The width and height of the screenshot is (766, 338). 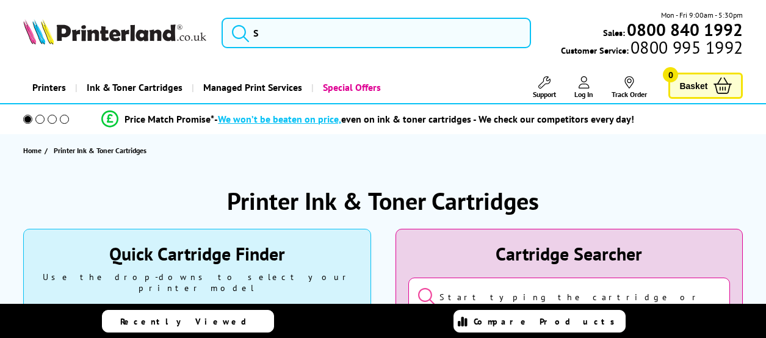 I want to click on a: Support, so click(x=544, y=87).